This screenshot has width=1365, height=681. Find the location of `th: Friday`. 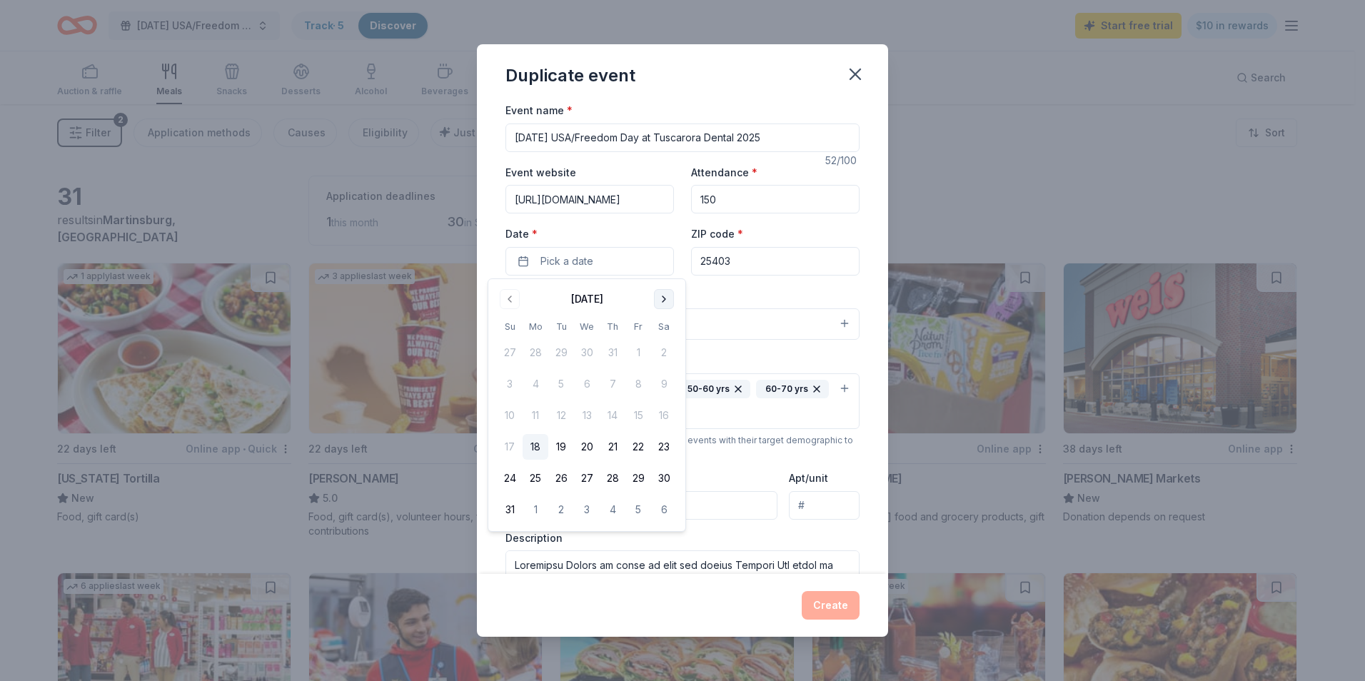

th: Friday is located at coordinates (638, 326).